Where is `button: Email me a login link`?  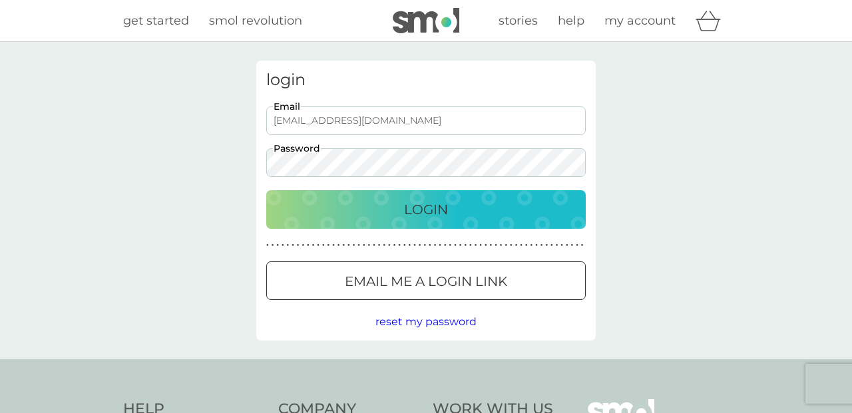 button: Email me a login link is located at coordinates (426, 281).